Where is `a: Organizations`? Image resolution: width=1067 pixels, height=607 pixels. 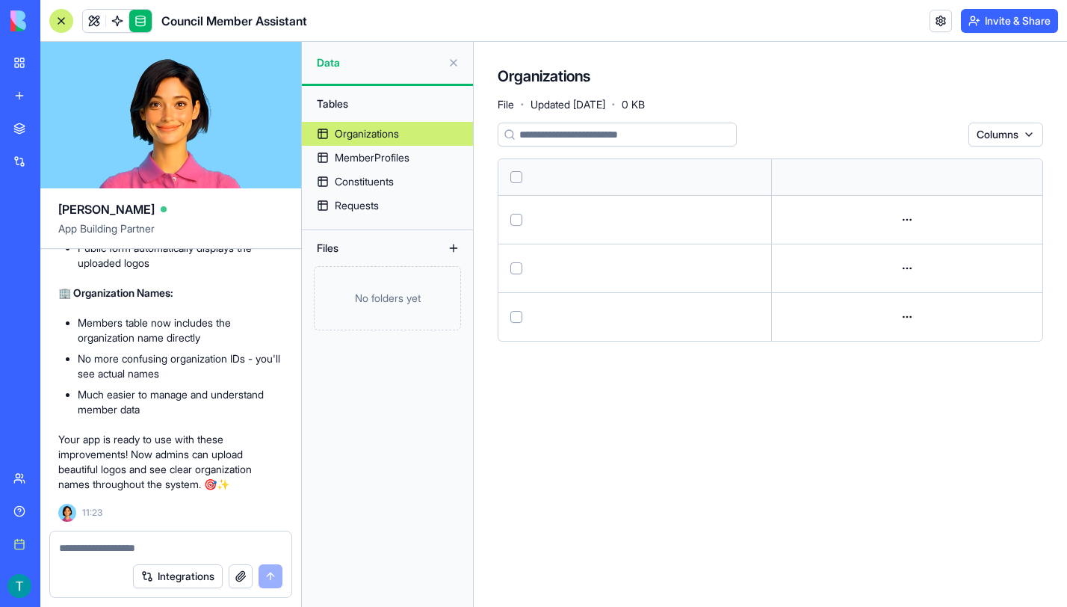
a: Organizations is located at coordinates (387, 134).